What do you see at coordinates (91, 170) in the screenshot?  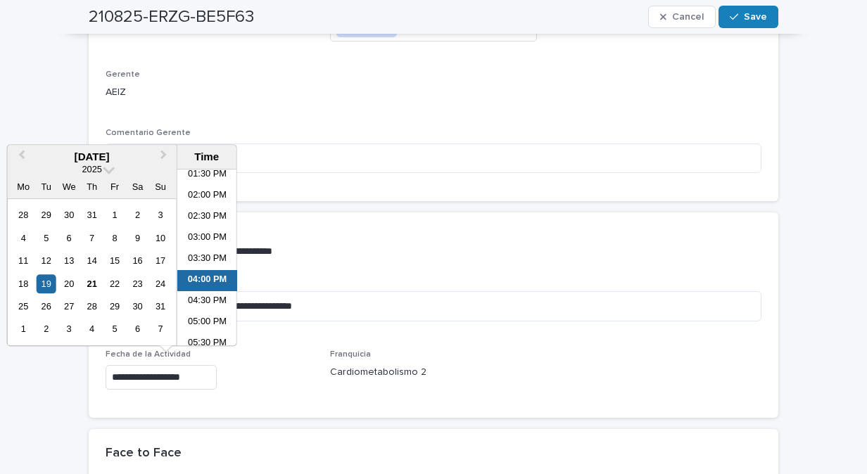 I see `span: 2025` at bounding box center [91, 170].